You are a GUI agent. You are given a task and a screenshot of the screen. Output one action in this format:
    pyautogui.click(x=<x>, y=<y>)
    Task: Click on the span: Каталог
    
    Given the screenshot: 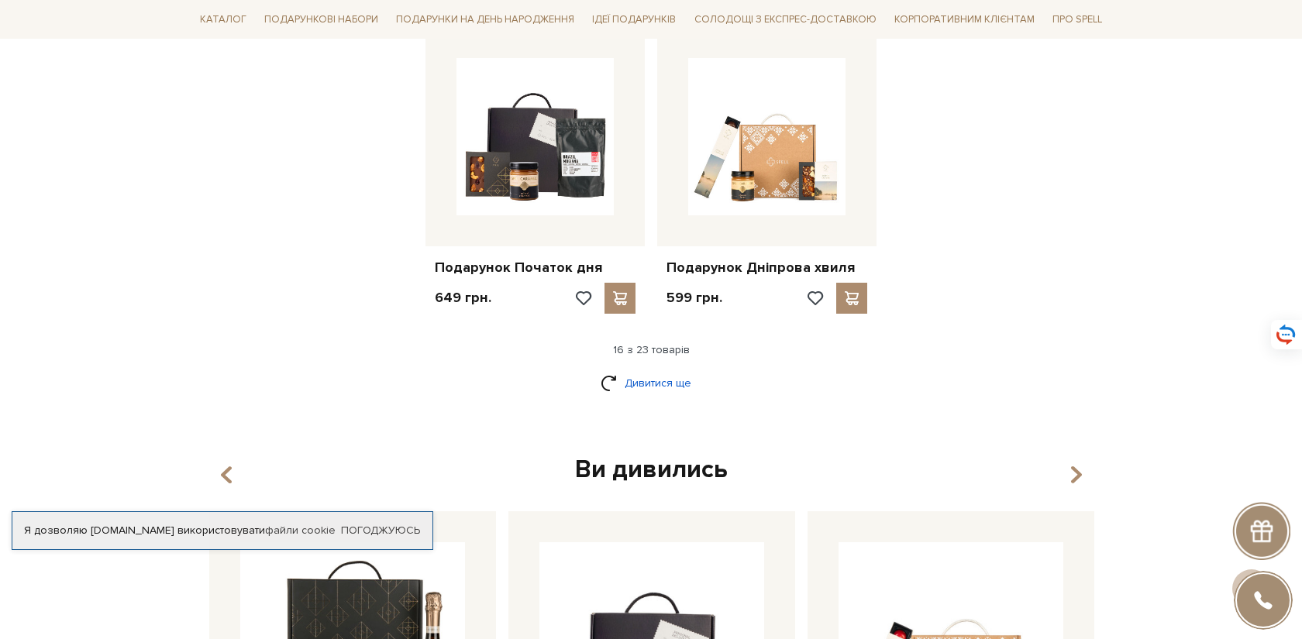 What is the action you would take?
    pyautogui.click(x=223, y=19)
    